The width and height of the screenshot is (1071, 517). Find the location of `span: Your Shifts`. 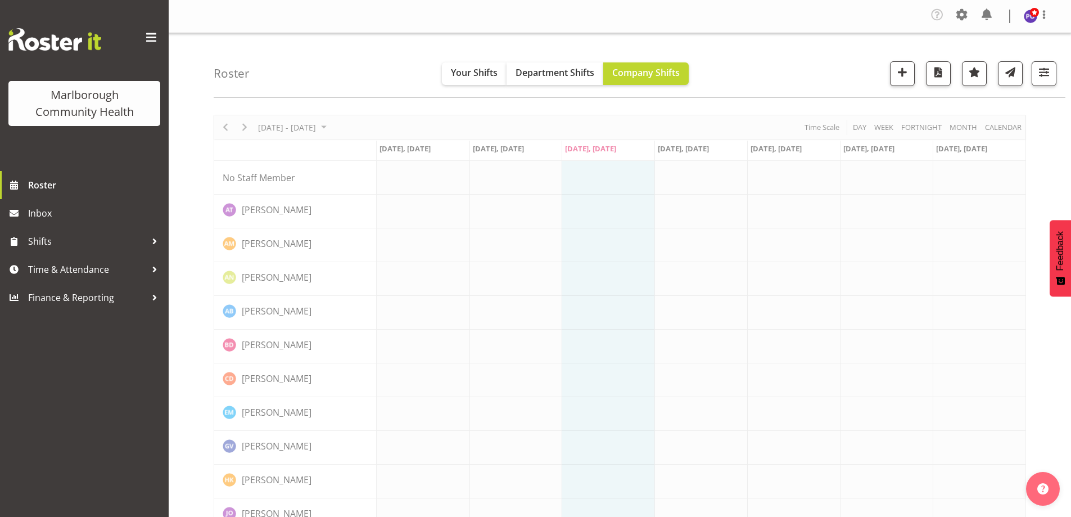

span: Your Shifts is located at coordinates (474, 73).